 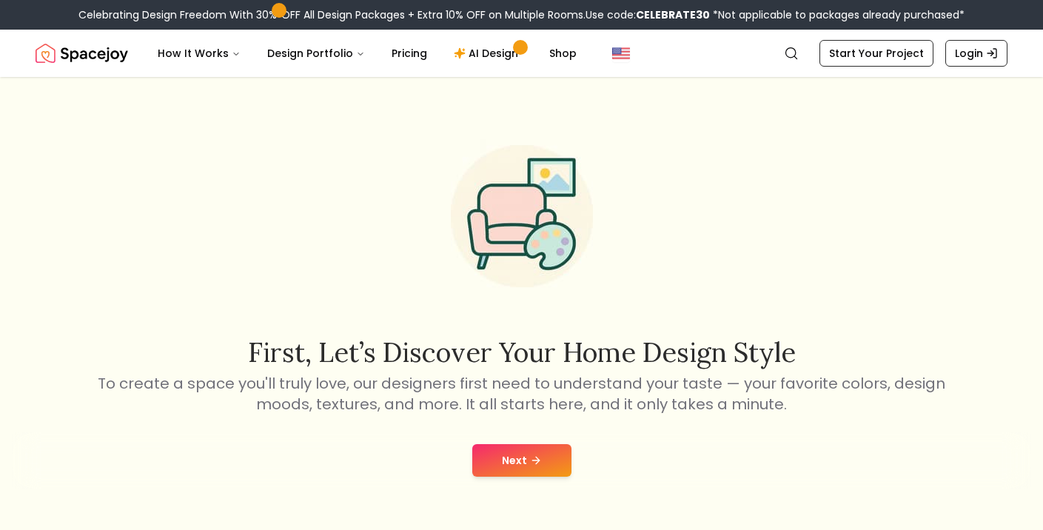 What do you see at coordinates (673, 15) in the screenshot?
I see `b: CELEBRATE30` at bounding box center [673, 15].